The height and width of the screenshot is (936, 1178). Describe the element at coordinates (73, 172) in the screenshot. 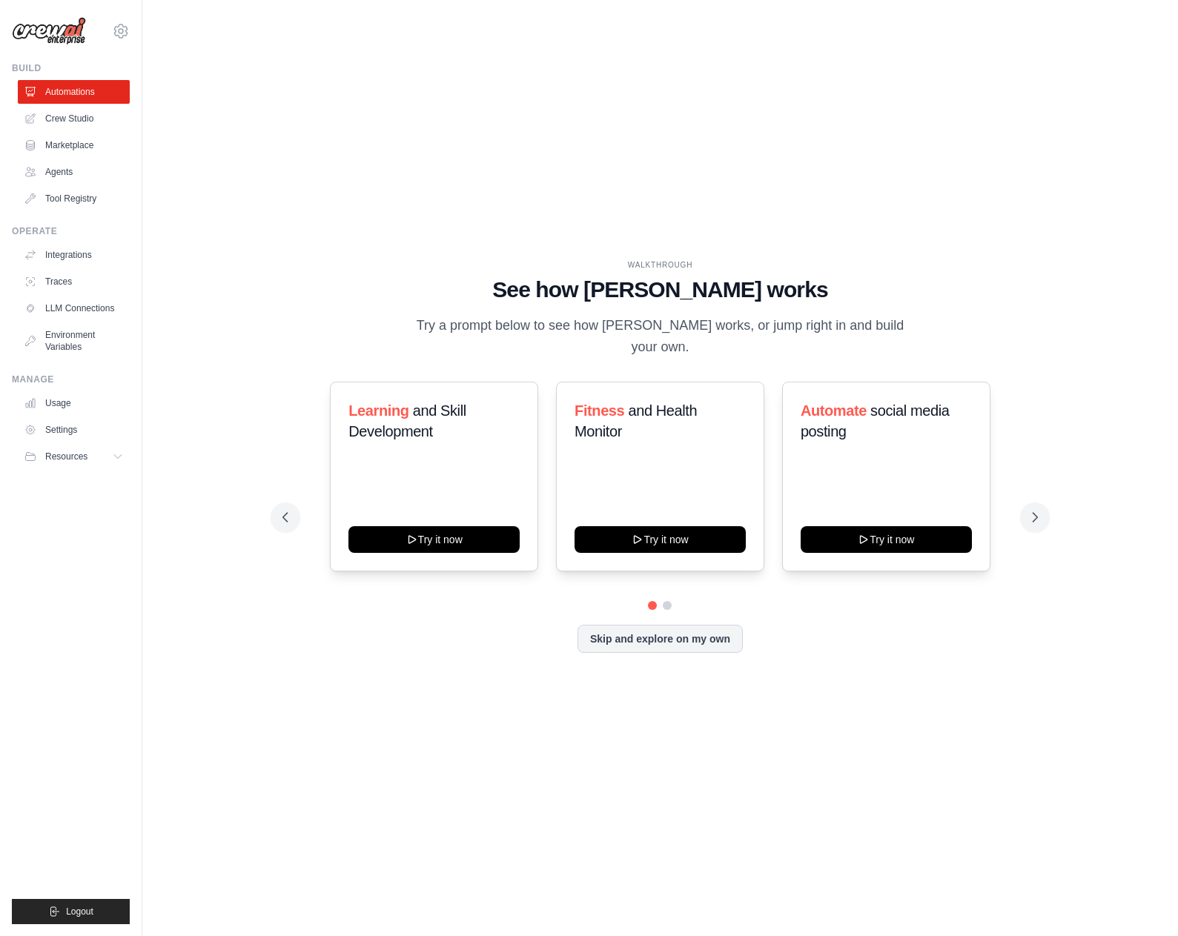

I see `a: Agents` at that location.